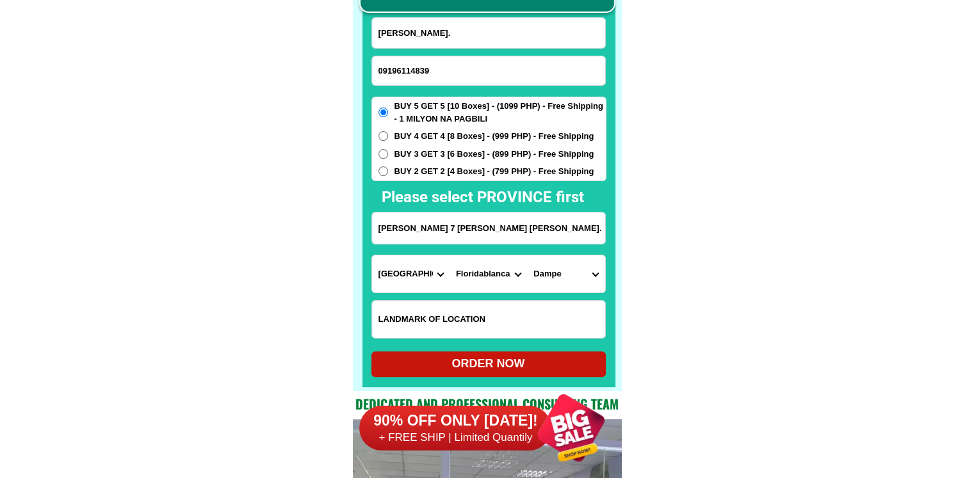 The image size is (974, 478). I want to click on select: Select commune, so click(565, 274).